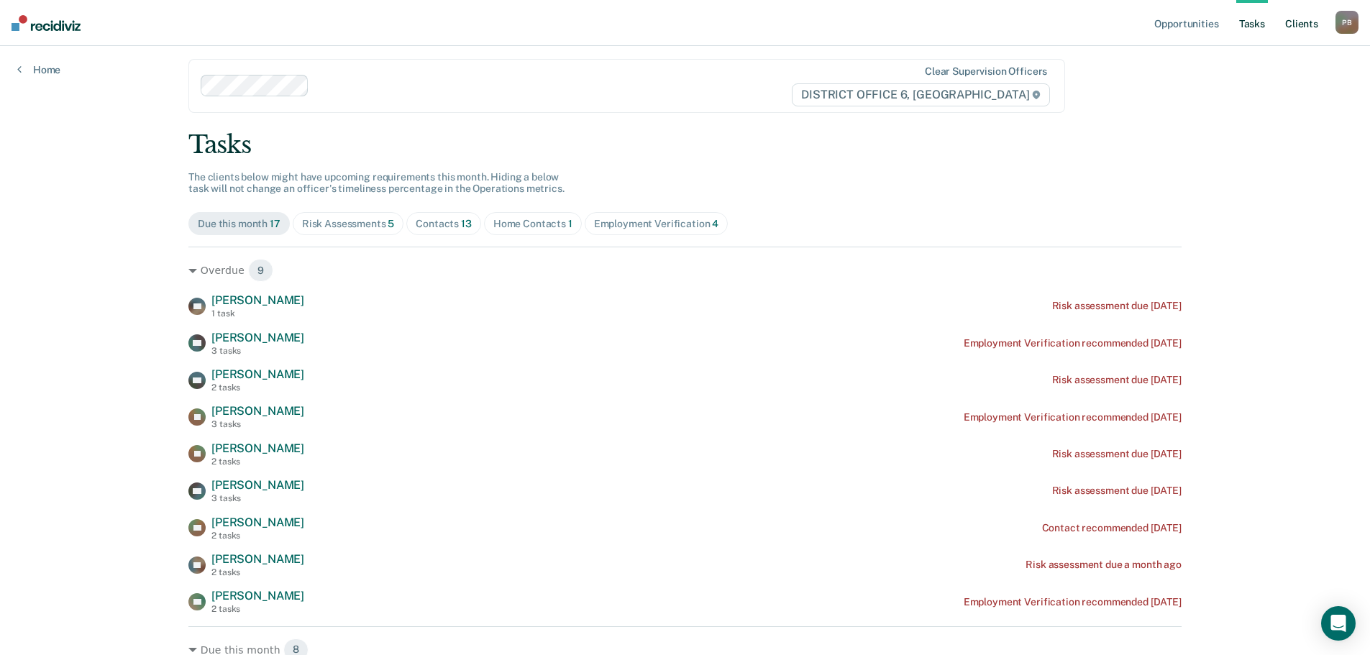 Image resolution: width=1370 pixels, height=655 pixels. What do you see at coordinates (46, 23) in the screenshot?
I see `img: Recidiviz` at bounding box center [46, 23].